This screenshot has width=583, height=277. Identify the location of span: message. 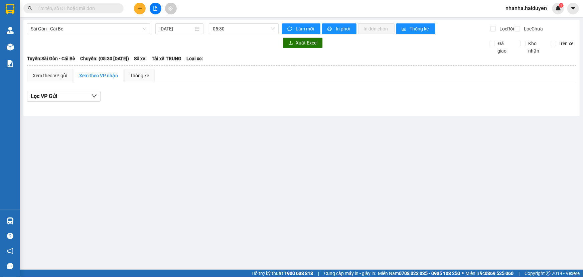
(10, 266).